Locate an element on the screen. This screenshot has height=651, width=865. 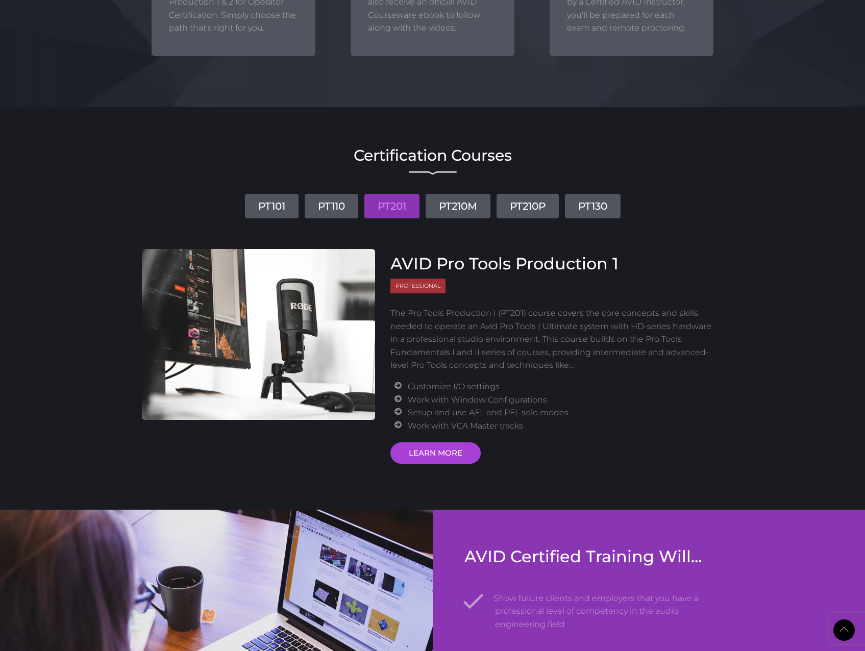
span: Professional is located at coordinates (418, 286).